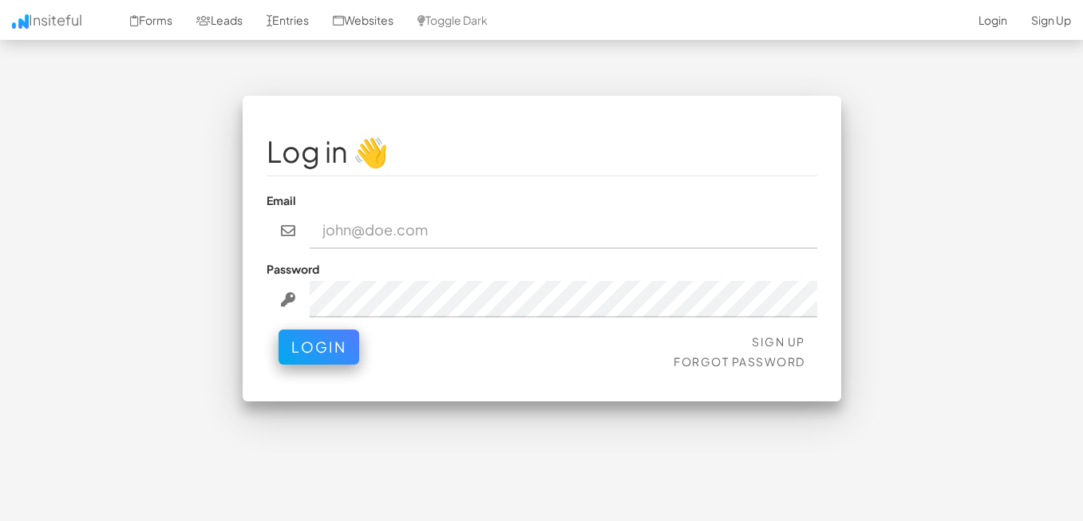 Image resolution: width=1083 pixels, height=521 pixels. I want to click on a: Sign Up, so click(778, 342).